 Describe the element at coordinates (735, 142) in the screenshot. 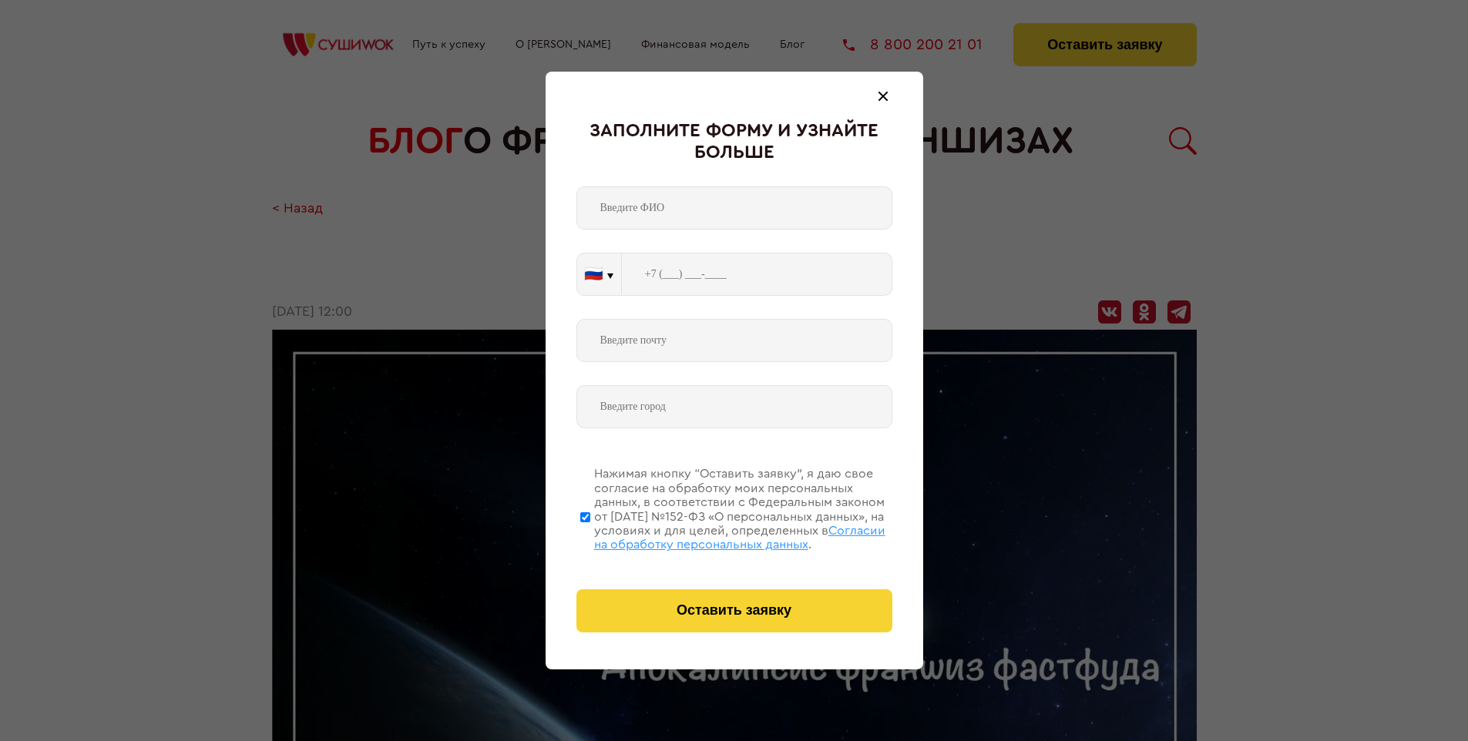

I see `div: Заполните форму и узнайте больше` at that location.